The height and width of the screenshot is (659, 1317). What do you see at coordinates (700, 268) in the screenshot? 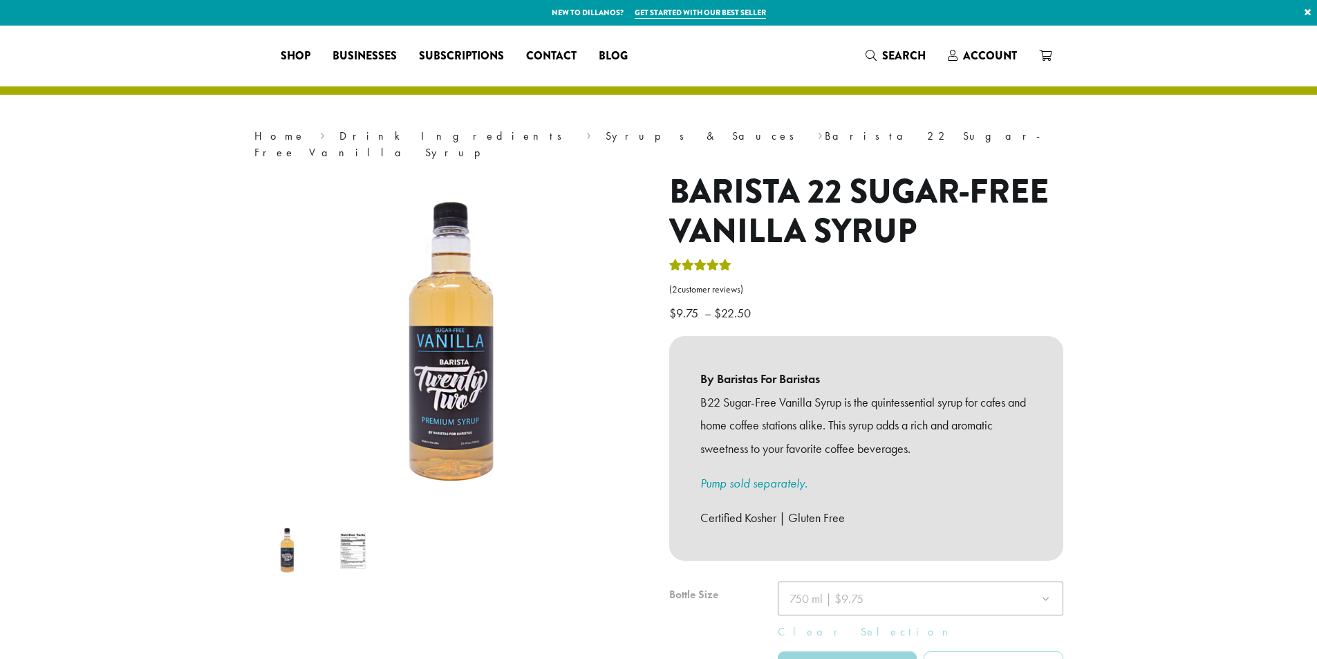
I see `div: Rated 5.00 out of 5` at bounding box center [700, 268].